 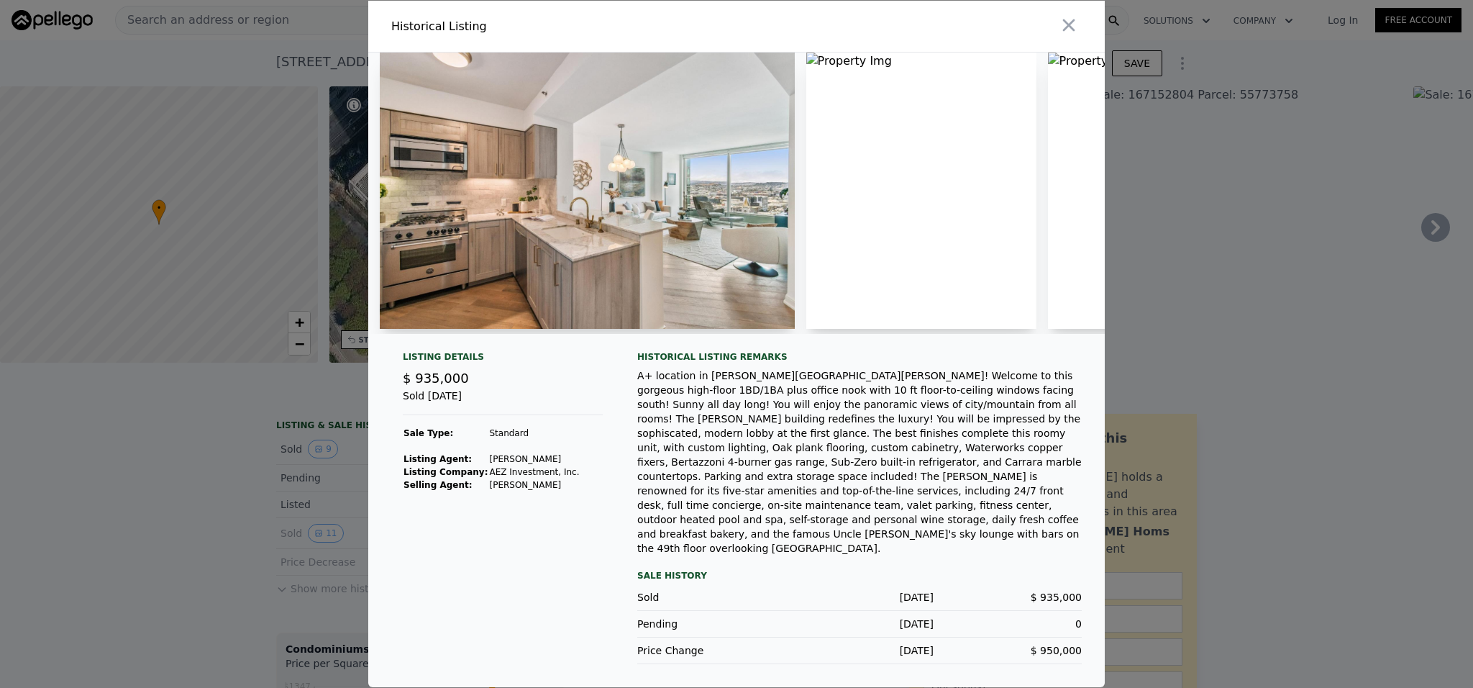 I want to click on div: Pending, so click(x=711, y=624).